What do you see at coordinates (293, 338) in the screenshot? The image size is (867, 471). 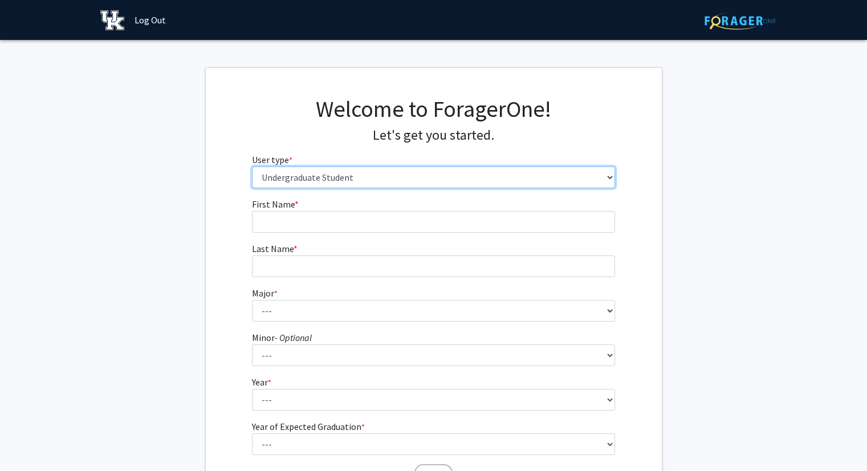 I see `i: - Optional` at bounding box center [293, 338].